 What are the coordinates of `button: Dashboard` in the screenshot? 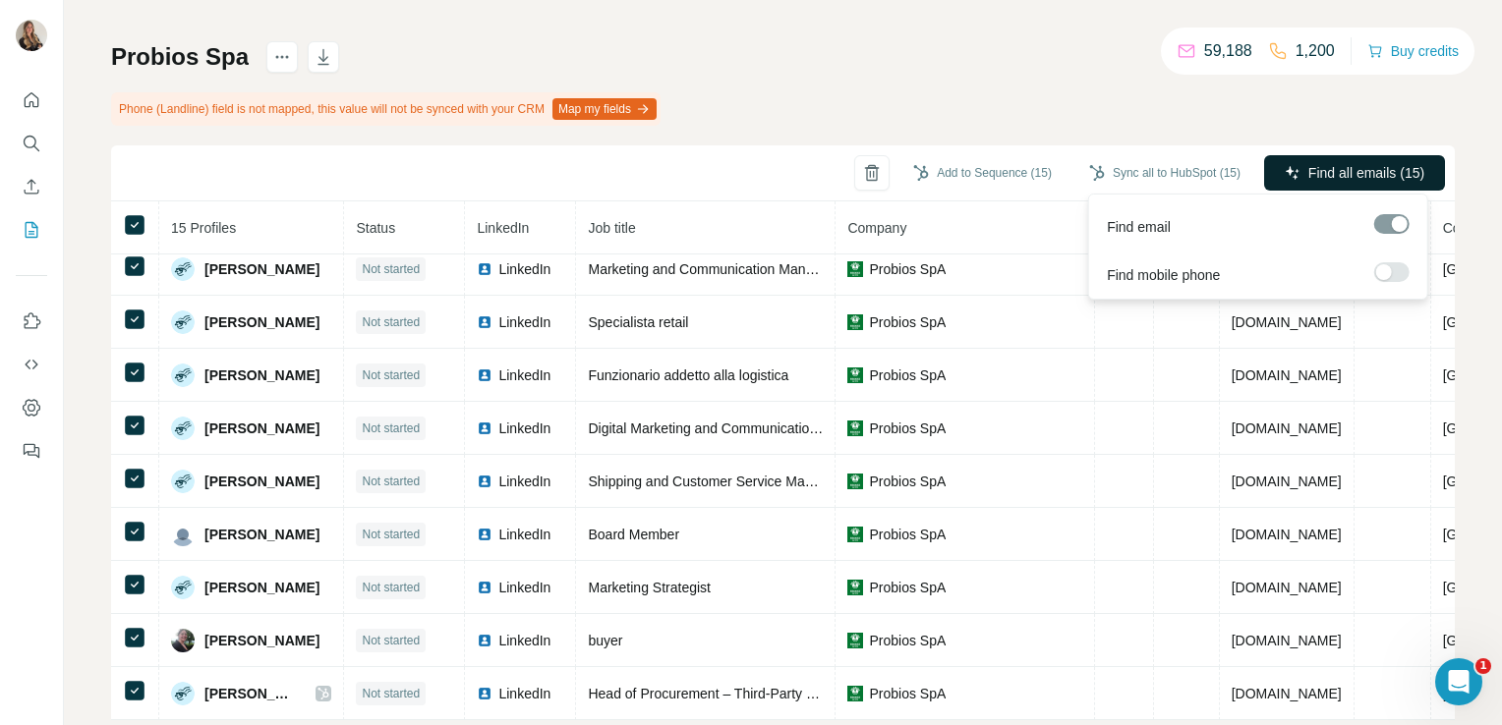 It's located at (31, 408).